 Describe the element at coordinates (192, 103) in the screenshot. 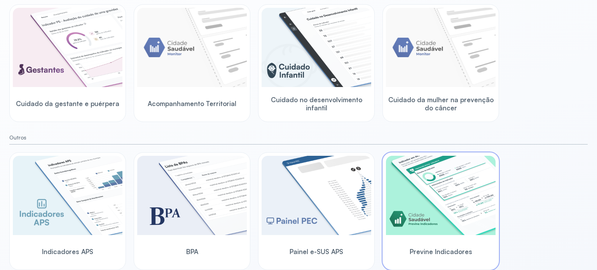

I see `span: Acompanhamento Territorial` at that location.